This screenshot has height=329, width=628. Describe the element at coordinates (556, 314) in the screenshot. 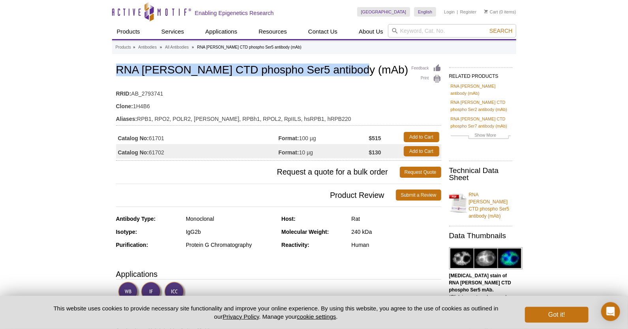

I see `button: Got it!` at that location.